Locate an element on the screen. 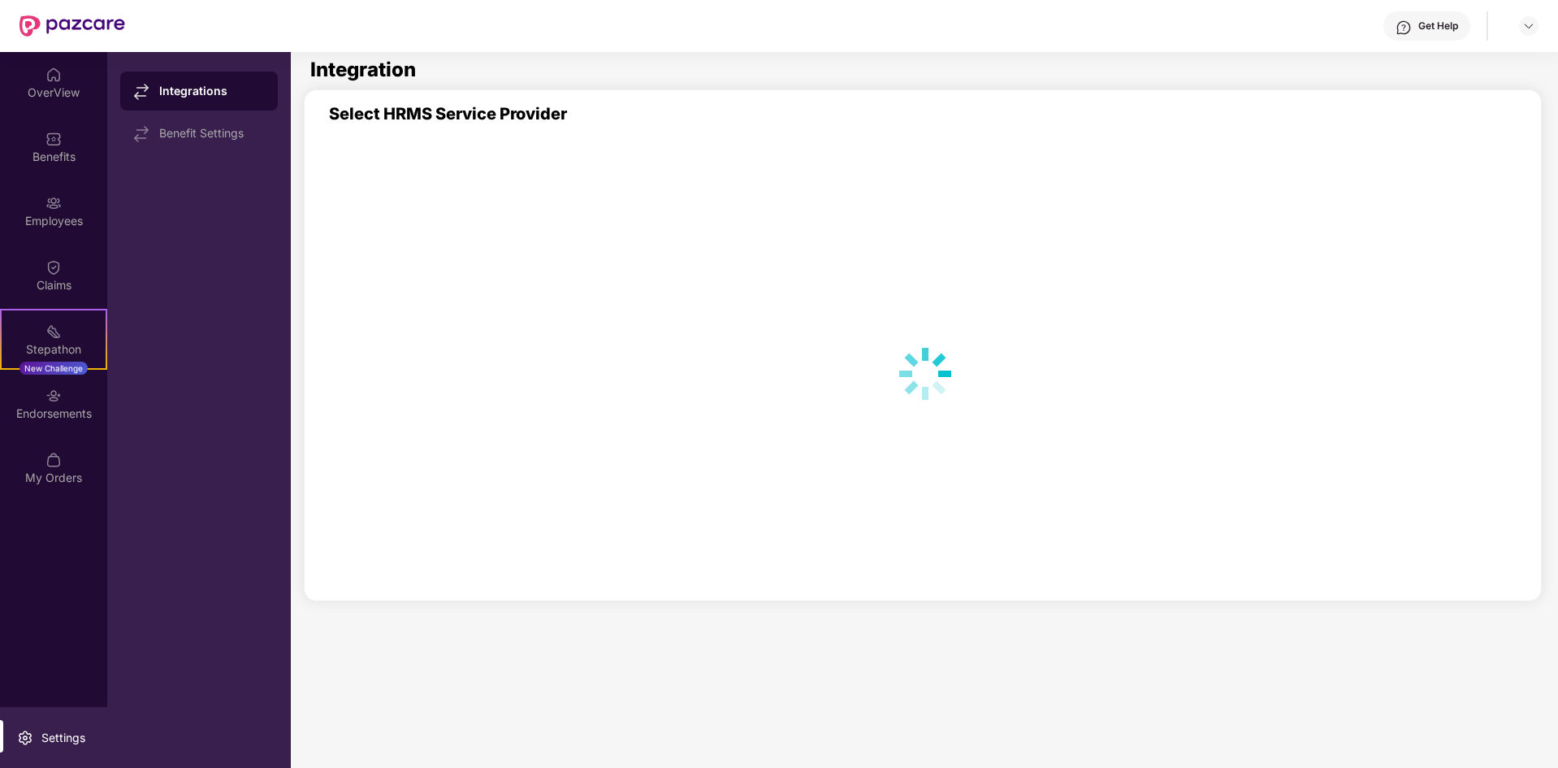 This screenshot has height=768, width=1558. div: Integrations is located at coordinates (212, 91).